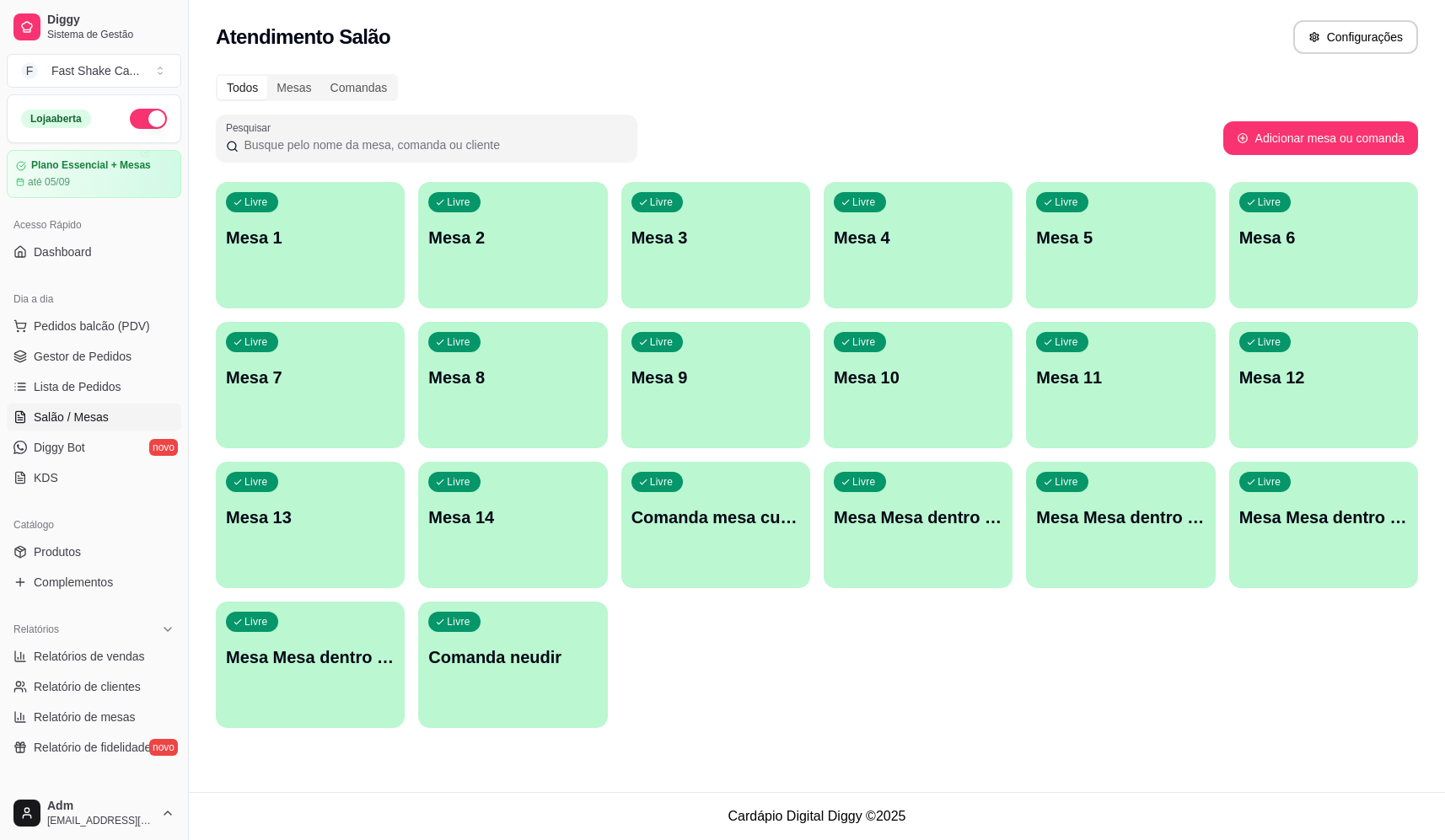 Image resolution: width=1445 pixels, height=840 pixels. Describe the element at coordinates (1356, 37) in the screenshot. I see `button: Configurações` at that location.